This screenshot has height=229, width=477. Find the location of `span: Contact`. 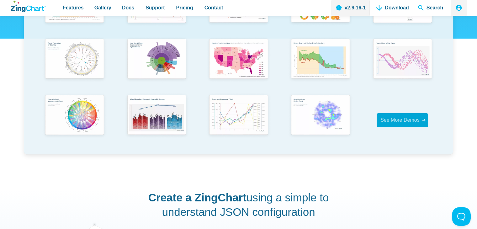

span: Contact is located at coordinates (214, 8).